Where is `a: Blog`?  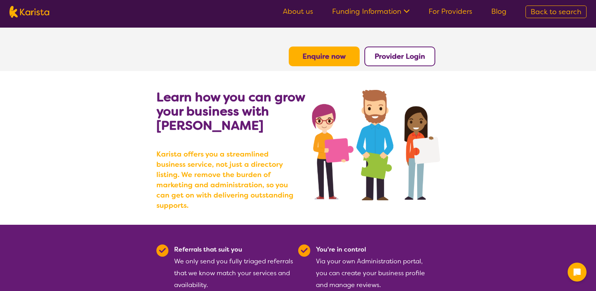
a: Blog is located at coordinates (499, 11).